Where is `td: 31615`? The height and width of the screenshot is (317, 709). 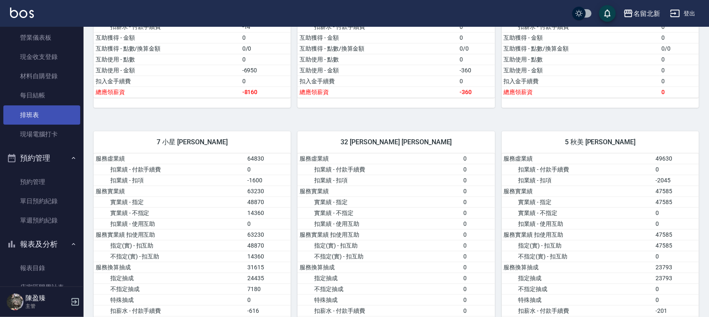
td: 31615 is located at coordinates (268, 267).